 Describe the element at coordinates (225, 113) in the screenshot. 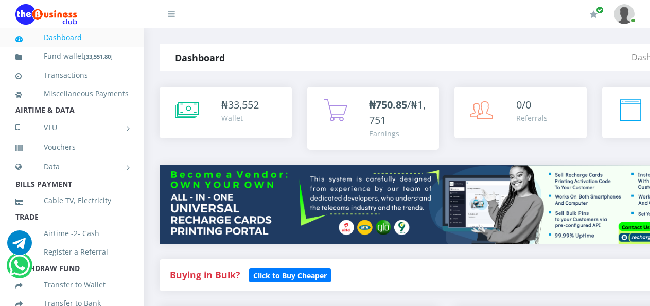

I see `a: ₦33,552 Wallet` at that location.